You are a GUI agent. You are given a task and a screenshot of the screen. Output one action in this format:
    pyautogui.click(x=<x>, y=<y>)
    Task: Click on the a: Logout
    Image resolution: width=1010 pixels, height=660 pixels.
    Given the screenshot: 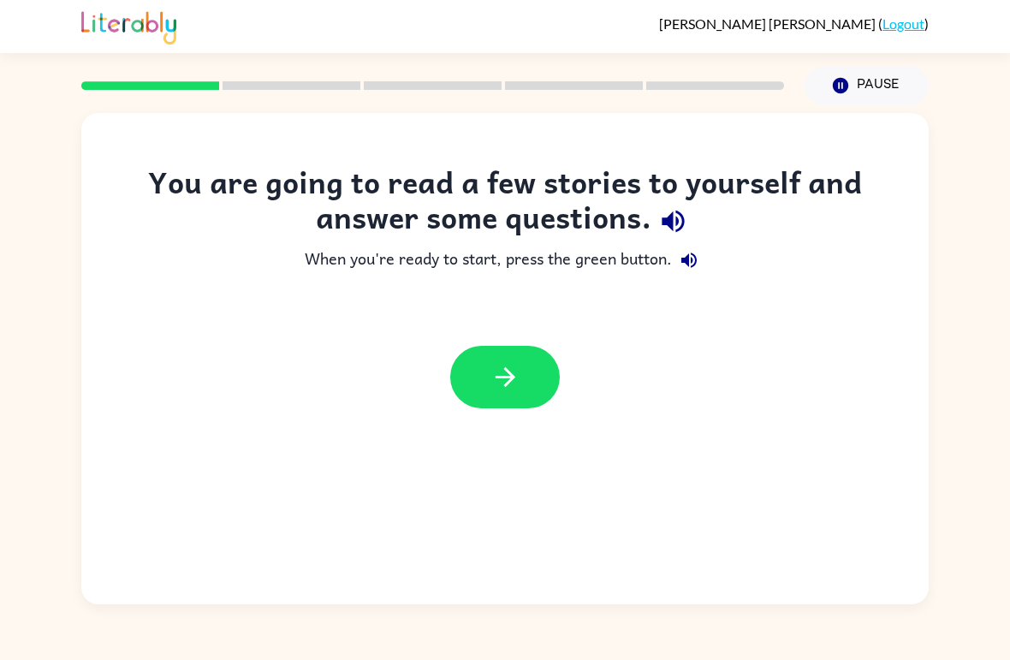 What is the action you would take?
    pyautogui.click(x=903, y=23)
    